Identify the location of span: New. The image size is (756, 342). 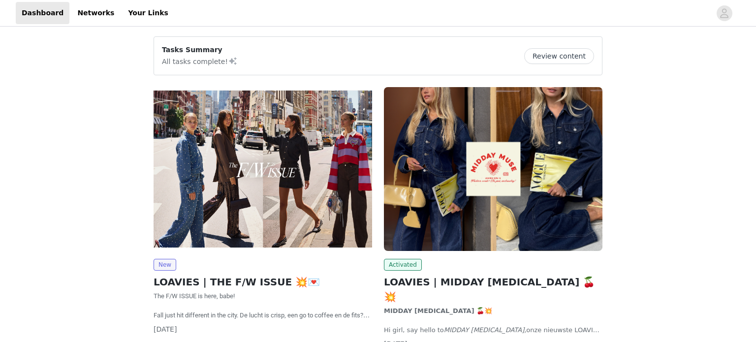
(165, 265).